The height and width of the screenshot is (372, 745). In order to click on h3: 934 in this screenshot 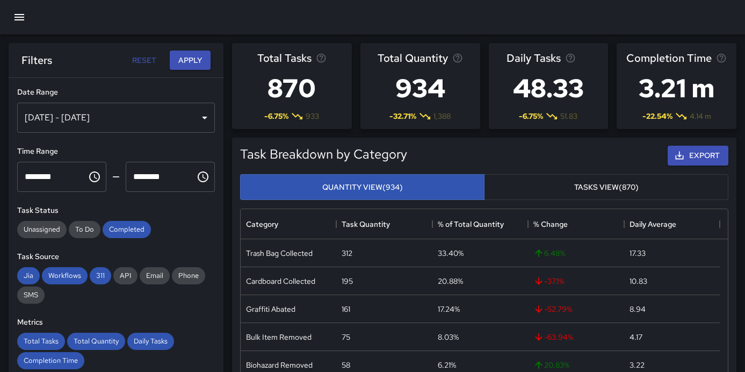, I will do `click(420, 88)`.